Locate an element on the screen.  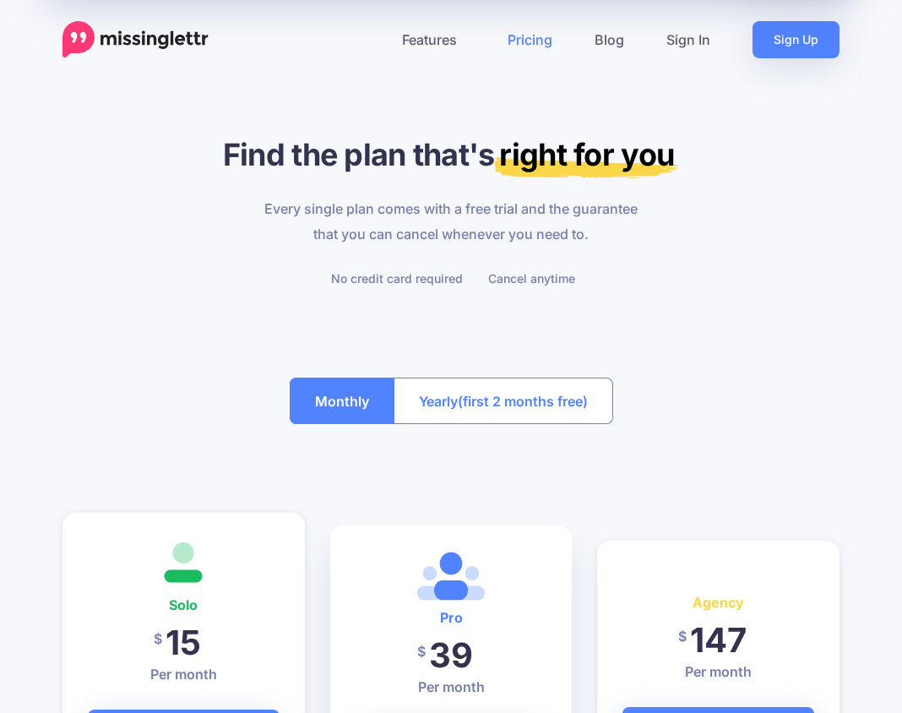
img: <i class='fas fa-heart margin-right'></i>Most Popular is located at coordinates (451, 576).